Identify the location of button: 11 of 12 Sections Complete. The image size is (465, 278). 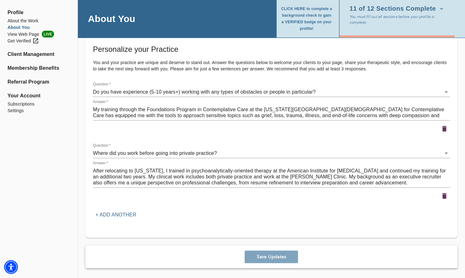
(397, 9).